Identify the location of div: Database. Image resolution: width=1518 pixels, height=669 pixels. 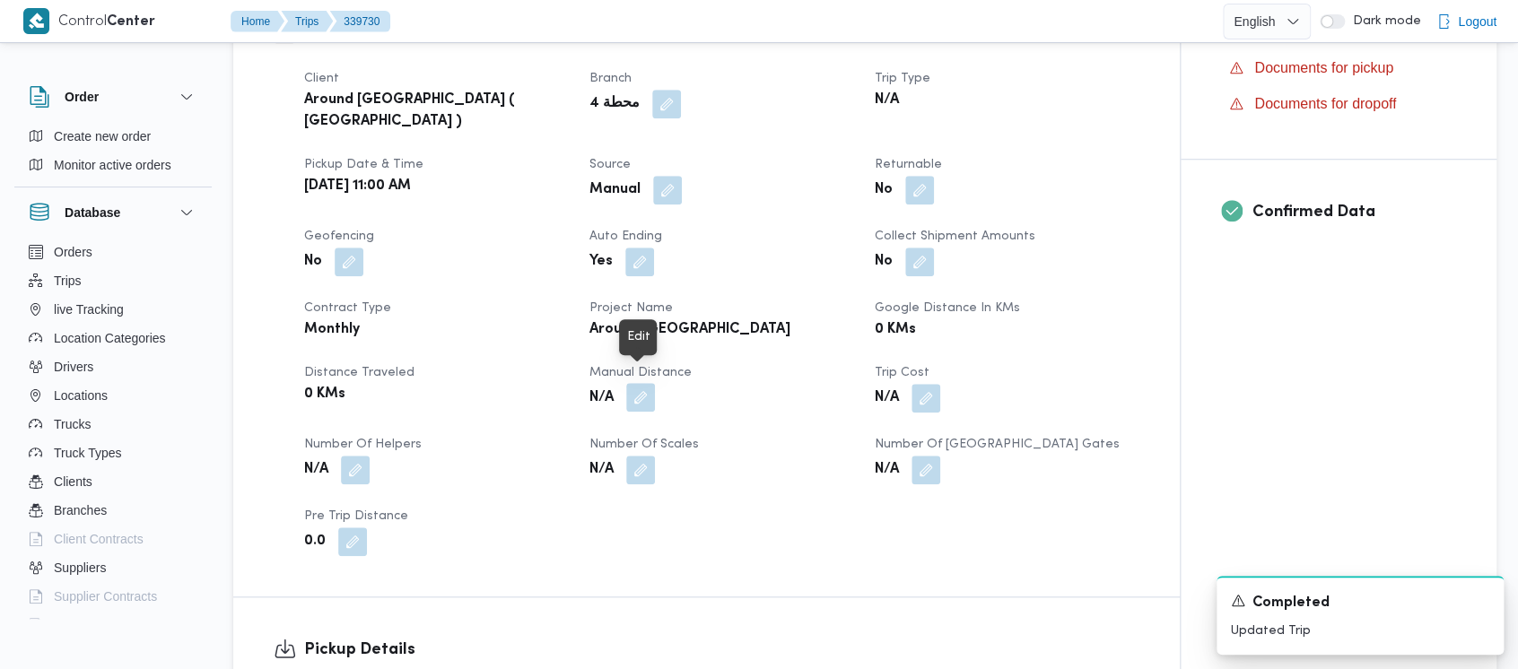
(113, 432).